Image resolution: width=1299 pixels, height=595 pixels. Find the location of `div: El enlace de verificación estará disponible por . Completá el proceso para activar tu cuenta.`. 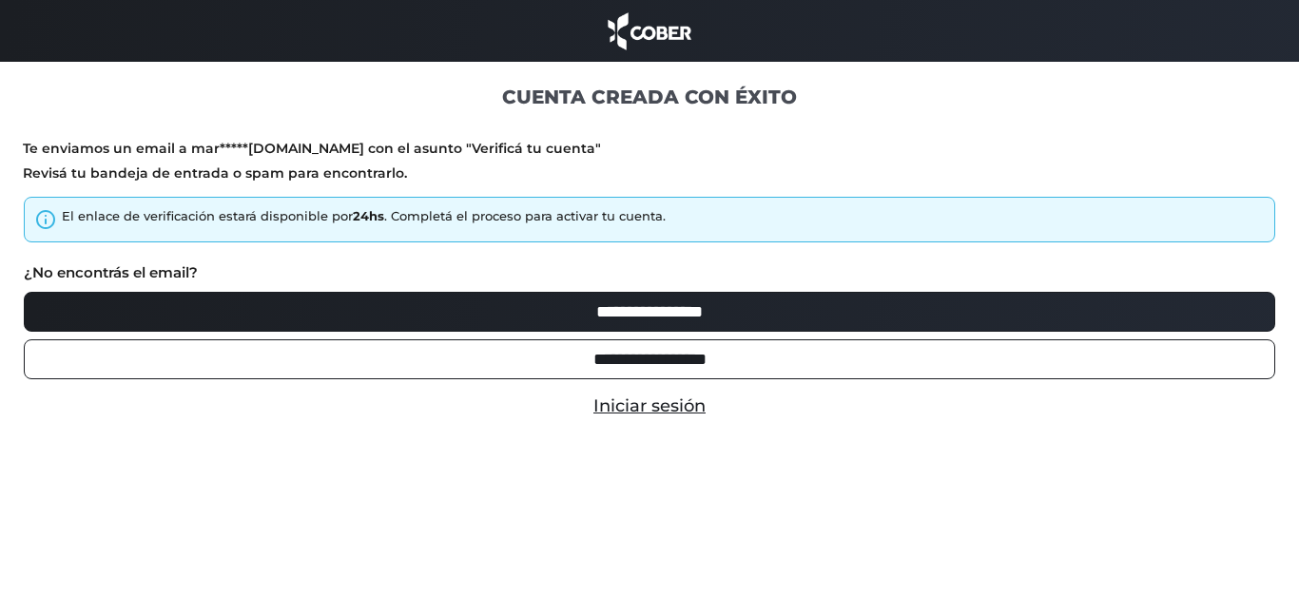

div: El enlace de verificación estará disponible por . Completá el proceso para activar tu cuenta. is located at coordinates (363, 217).